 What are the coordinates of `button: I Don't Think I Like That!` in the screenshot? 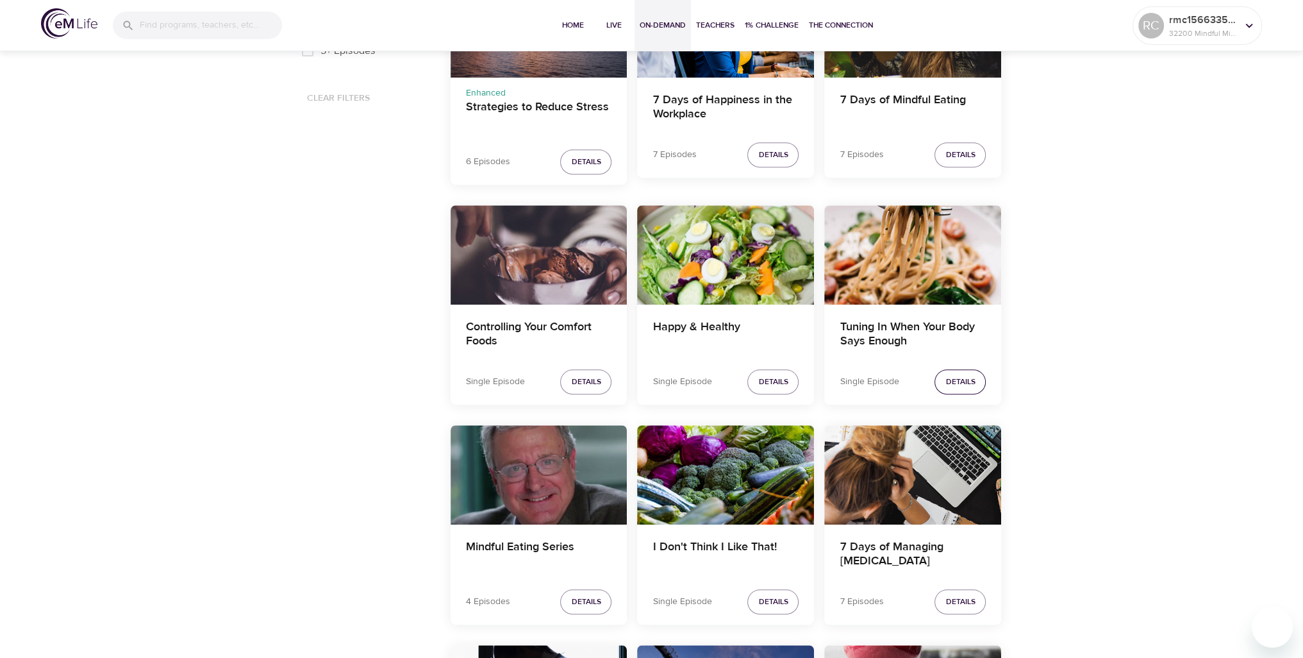 It's located at (726, 474).